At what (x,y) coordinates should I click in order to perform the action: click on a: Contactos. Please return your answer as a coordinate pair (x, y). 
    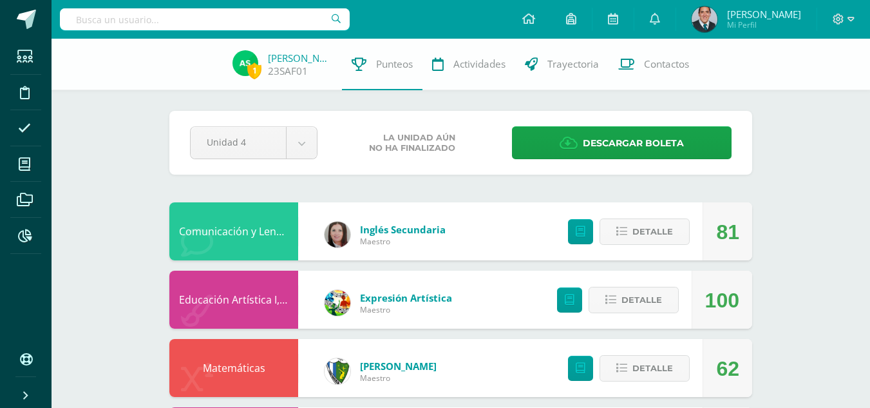
    Looking at the image, I should click on (654, 64).